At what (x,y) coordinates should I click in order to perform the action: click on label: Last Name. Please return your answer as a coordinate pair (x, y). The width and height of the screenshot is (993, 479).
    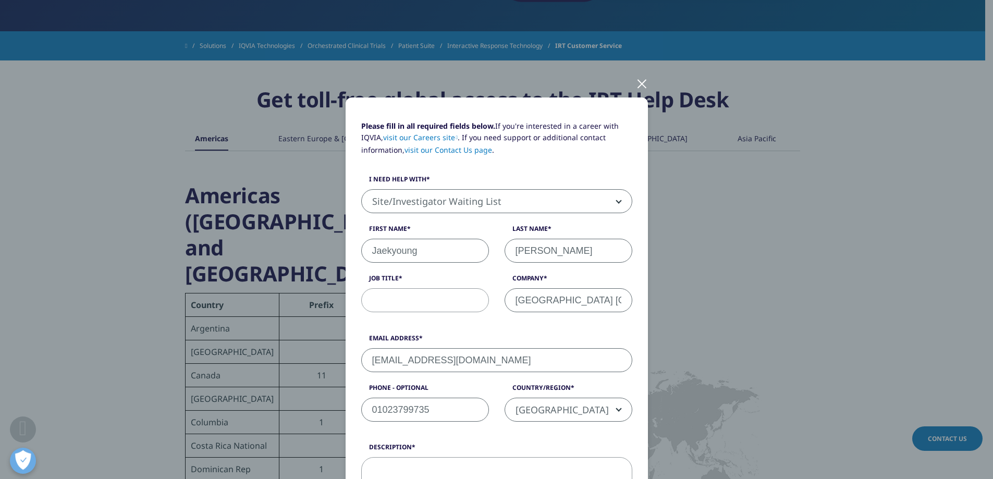
    Looking at the image, I should click on (568, 231).